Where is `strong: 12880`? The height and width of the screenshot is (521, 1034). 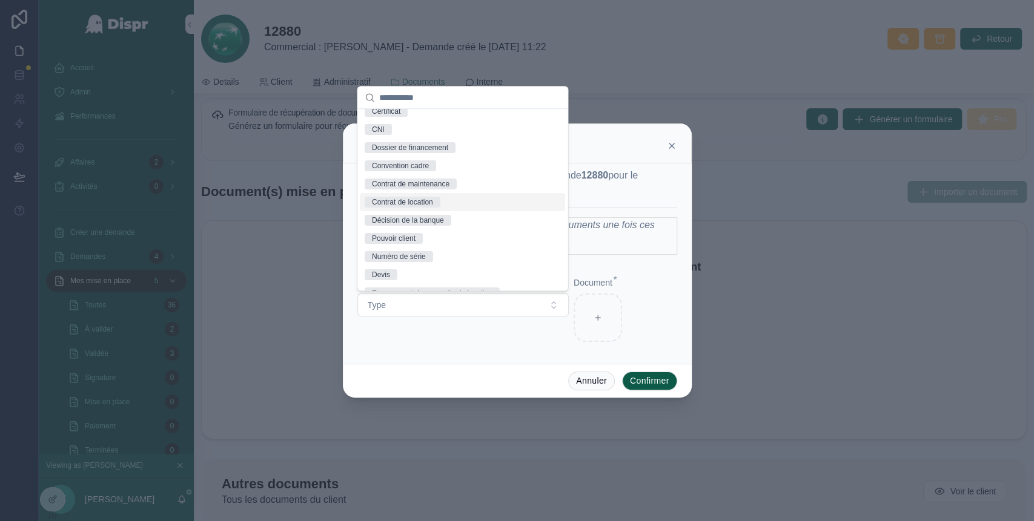
strong: 12880 is located at coordinates (595, 175).